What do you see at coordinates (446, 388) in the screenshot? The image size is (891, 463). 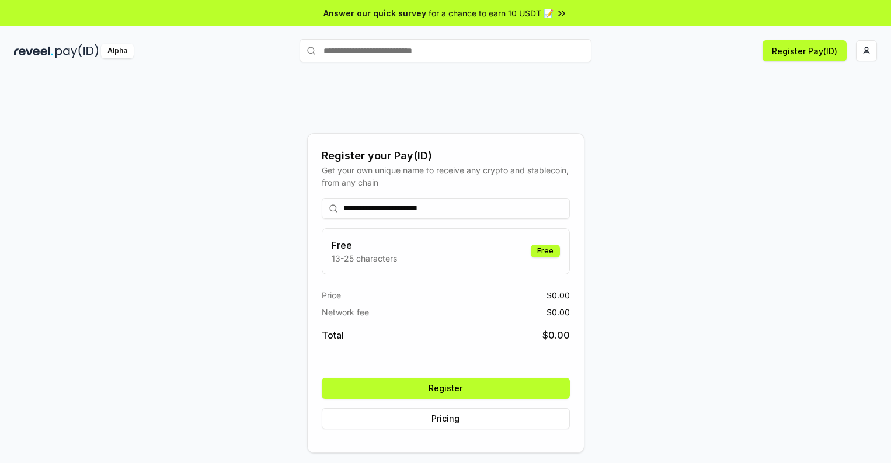 I see `button: Register` at bounding box center [446, 388].